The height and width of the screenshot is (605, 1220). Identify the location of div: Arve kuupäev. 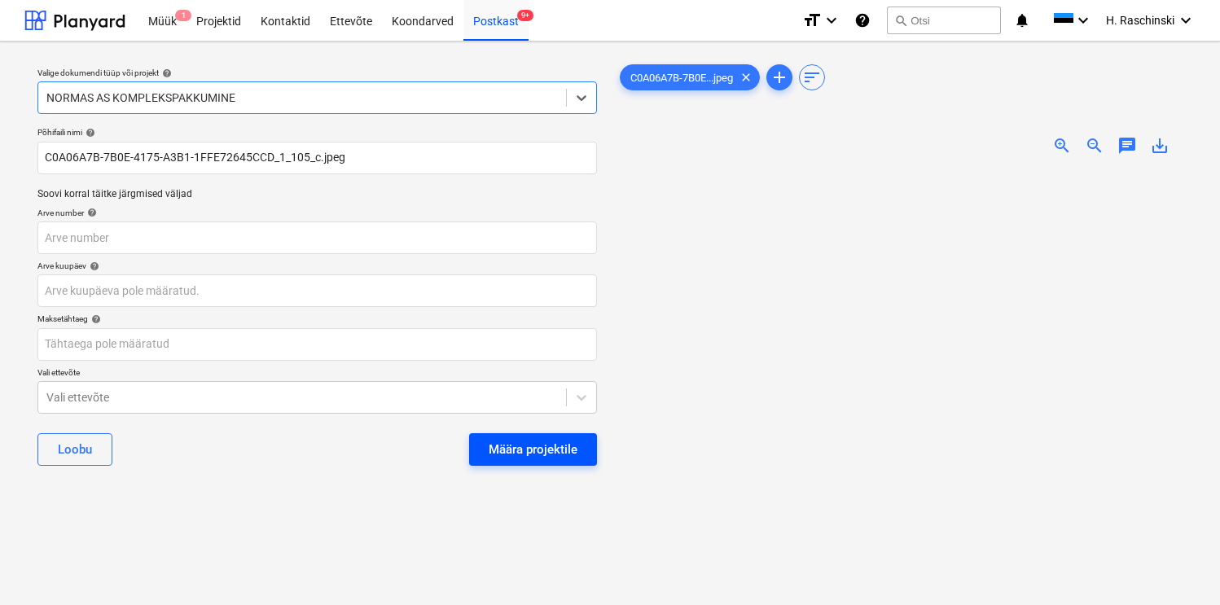
(317, 266).